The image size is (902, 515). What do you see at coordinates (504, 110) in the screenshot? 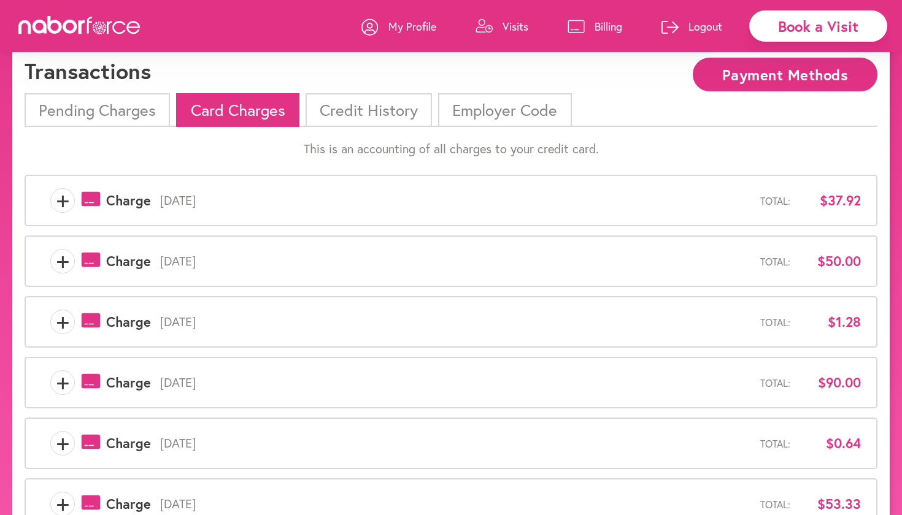
I see `li: Employer Code` at bounding box center [504, 110].